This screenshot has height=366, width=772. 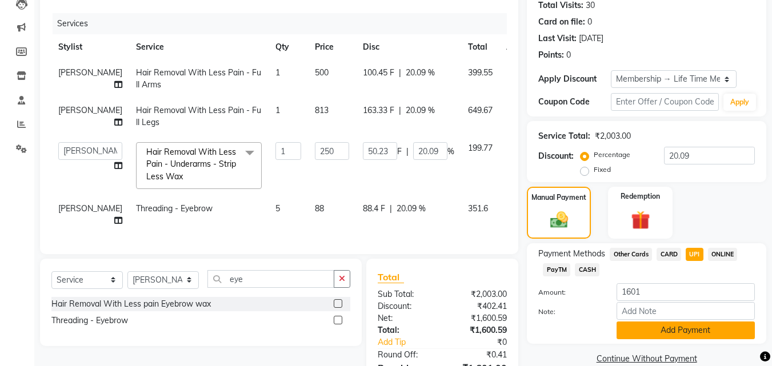 What do you see at coordinates (322, 73) in the screenshot?
I see `span: 500` at bounding box center [322, 73].